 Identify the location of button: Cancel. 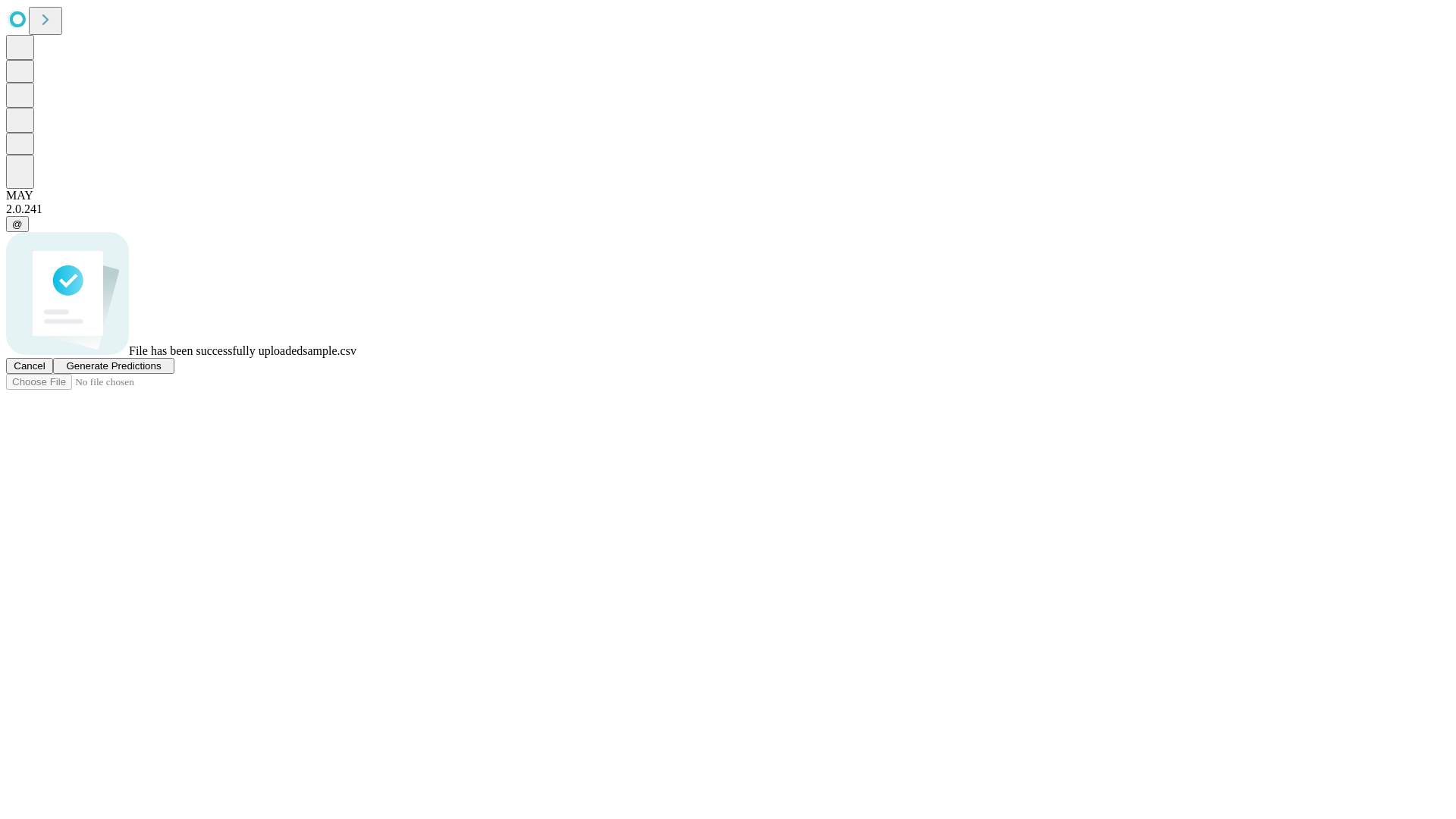
(29, 365).